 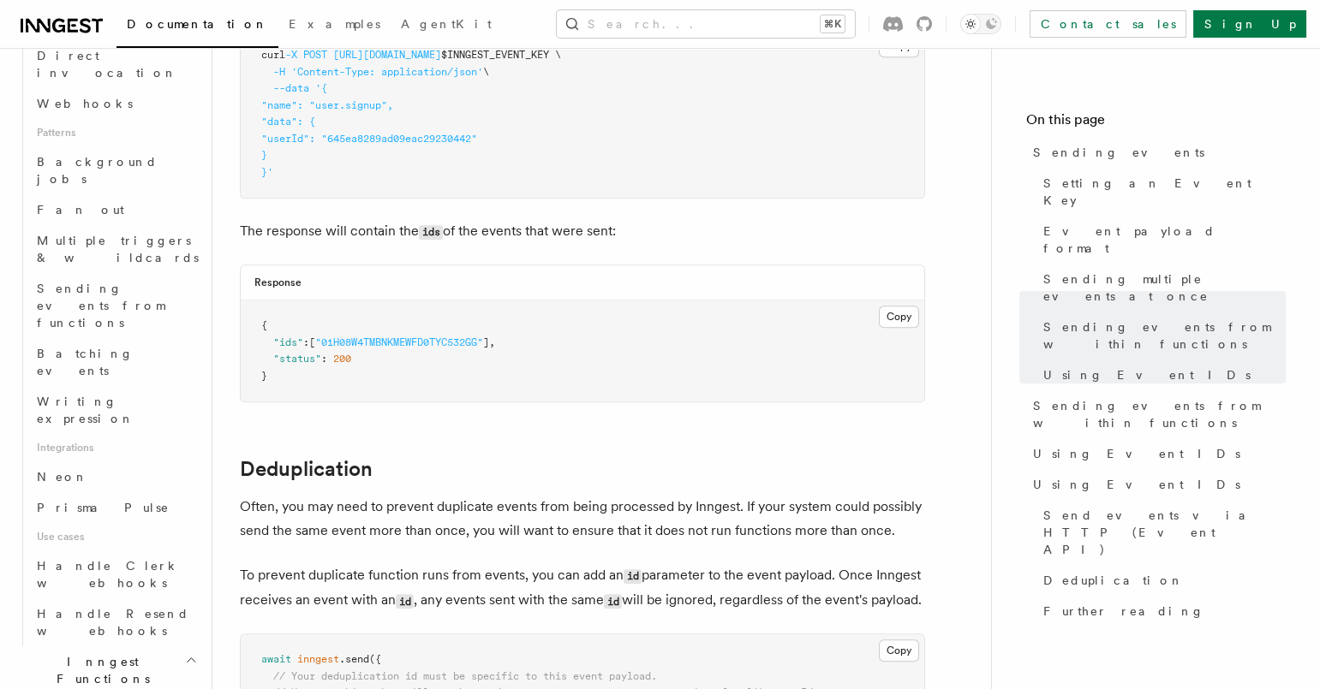 What do you see at coordinates (85, 362) in the screenshot?
I see `span: Batching events` at bounding box center [85, 362].